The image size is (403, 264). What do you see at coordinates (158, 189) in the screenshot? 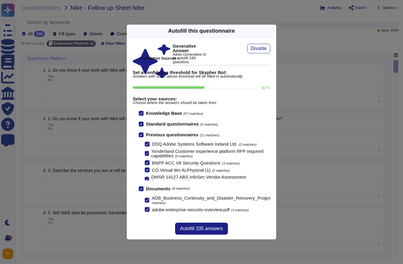
I see `b: Documents` at bounding box center [158, 189].